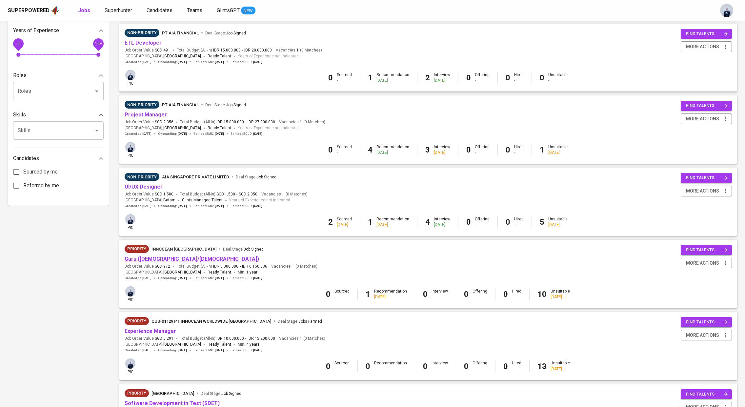  What do you see at coordinates (58, 30) in the screenshot?
I see `div: Years of Experience` at bounding box center [58, 30].